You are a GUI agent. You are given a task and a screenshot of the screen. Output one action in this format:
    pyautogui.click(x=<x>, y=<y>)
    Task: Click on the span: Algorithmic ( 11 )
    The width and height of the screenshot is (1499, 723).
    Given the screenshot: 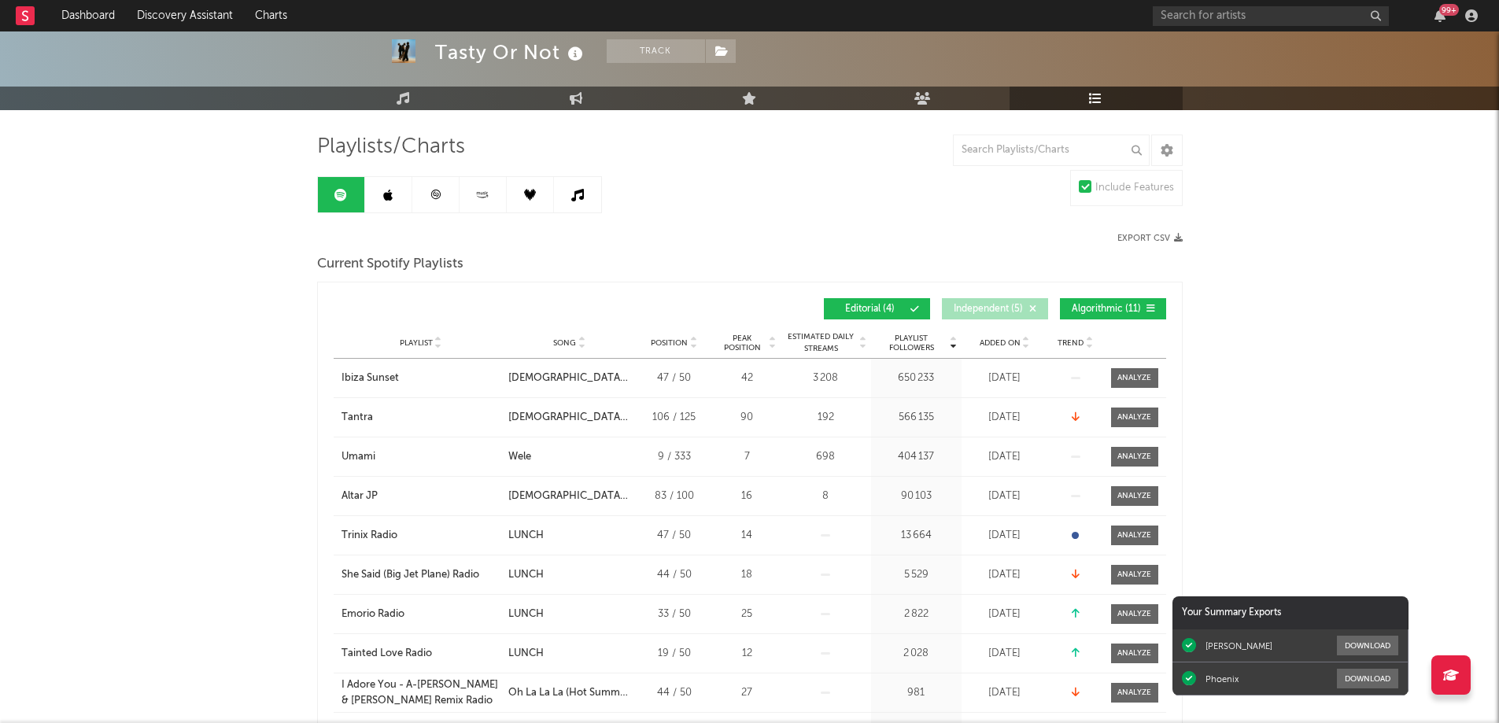 What is the action you would take?
    pyautogui.click(x=1107, y=309)
    